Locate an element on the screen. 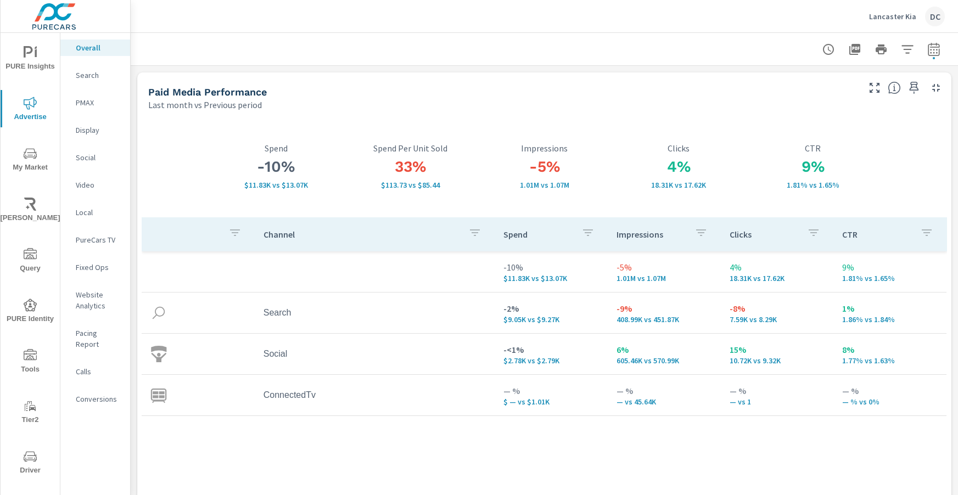  h3: 4% is located at coordinates (679, 167).